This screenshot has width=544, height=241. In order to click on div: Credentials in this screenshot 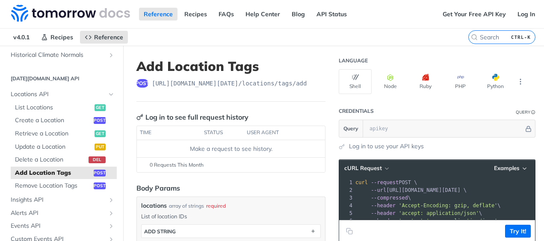, I will do `click(356, 111)`.